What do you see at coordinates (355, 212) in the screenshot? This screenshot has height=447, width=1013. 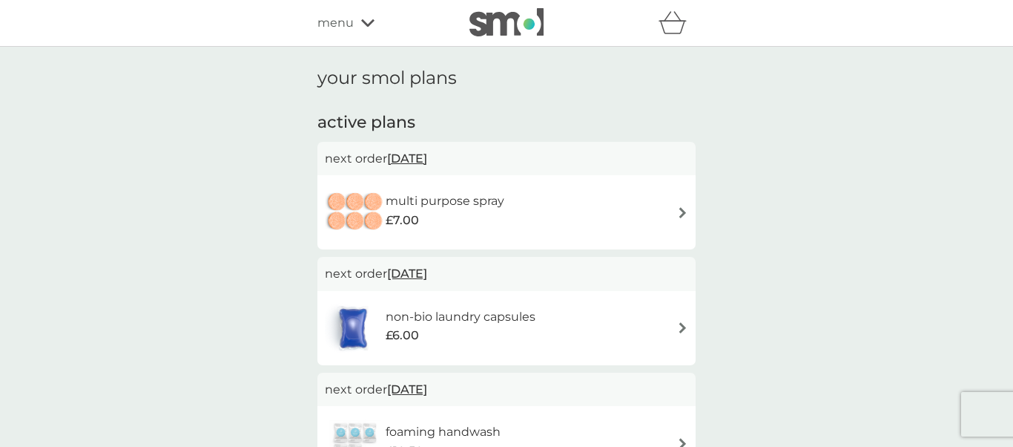 I see `img: multi purpose spray` at bounding box center [355, 212].